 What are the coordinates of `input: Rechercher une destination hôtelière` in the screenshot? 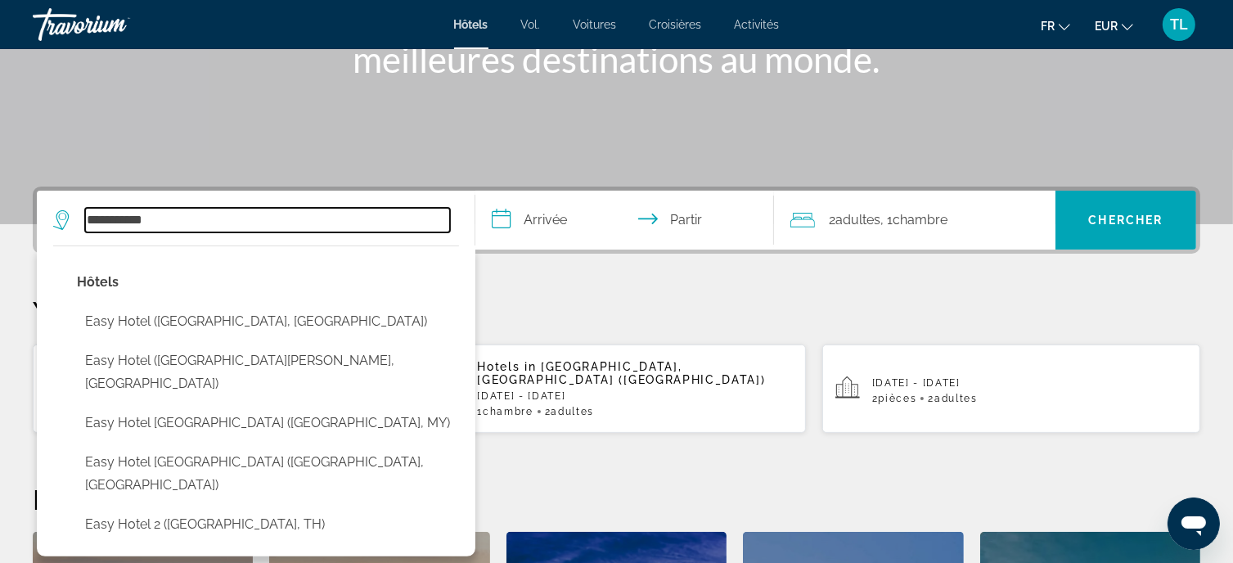 It's located at (268, 220).